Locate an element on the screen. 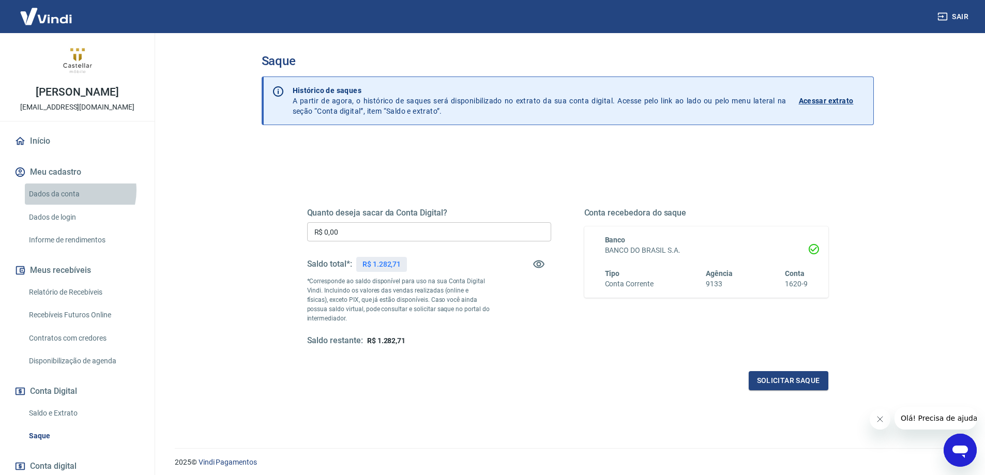  span: Conta is located at coordinates (795, 273).